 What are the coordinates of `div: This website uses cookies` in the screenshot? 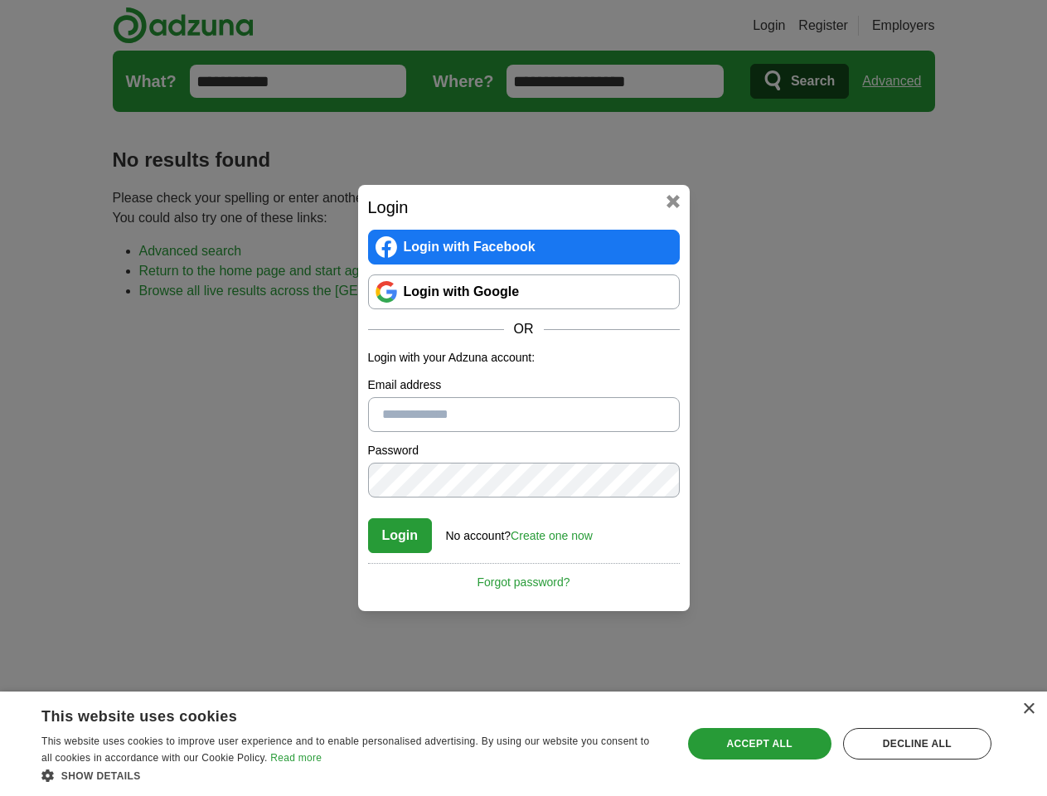 It's located at (331, 714).